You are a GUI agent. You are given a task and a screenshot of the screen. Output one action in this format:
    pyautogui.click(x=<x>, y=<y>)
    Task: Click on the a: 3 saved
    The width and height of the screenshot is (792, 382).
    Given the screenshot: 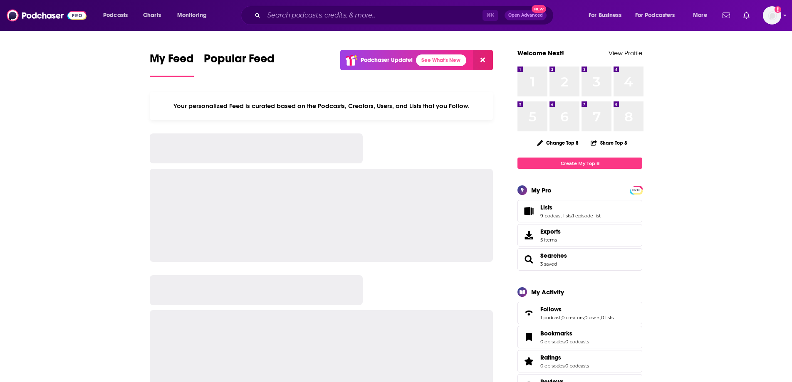 What is the action you would take?
    pyautogui.click(x=549, y=264)
    